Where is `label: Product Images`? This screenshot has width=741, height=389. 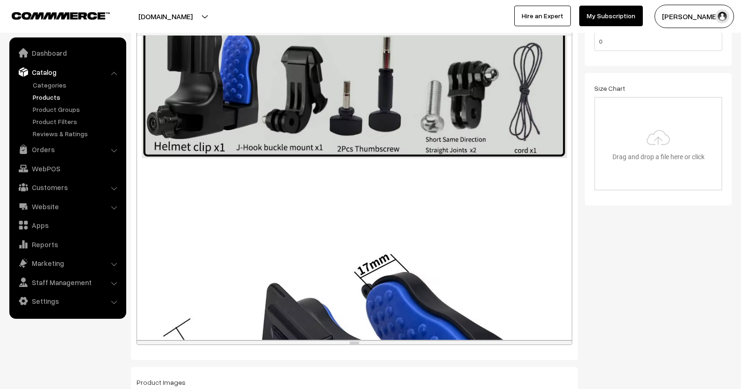 label: Product Images is located at coordinates (161, 382).